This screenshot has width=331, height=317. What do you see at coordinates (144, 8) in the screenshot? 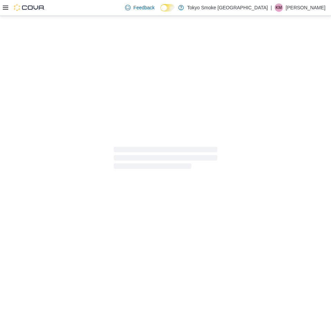
I see `span: Feedback` at bounding box center [144, 8].